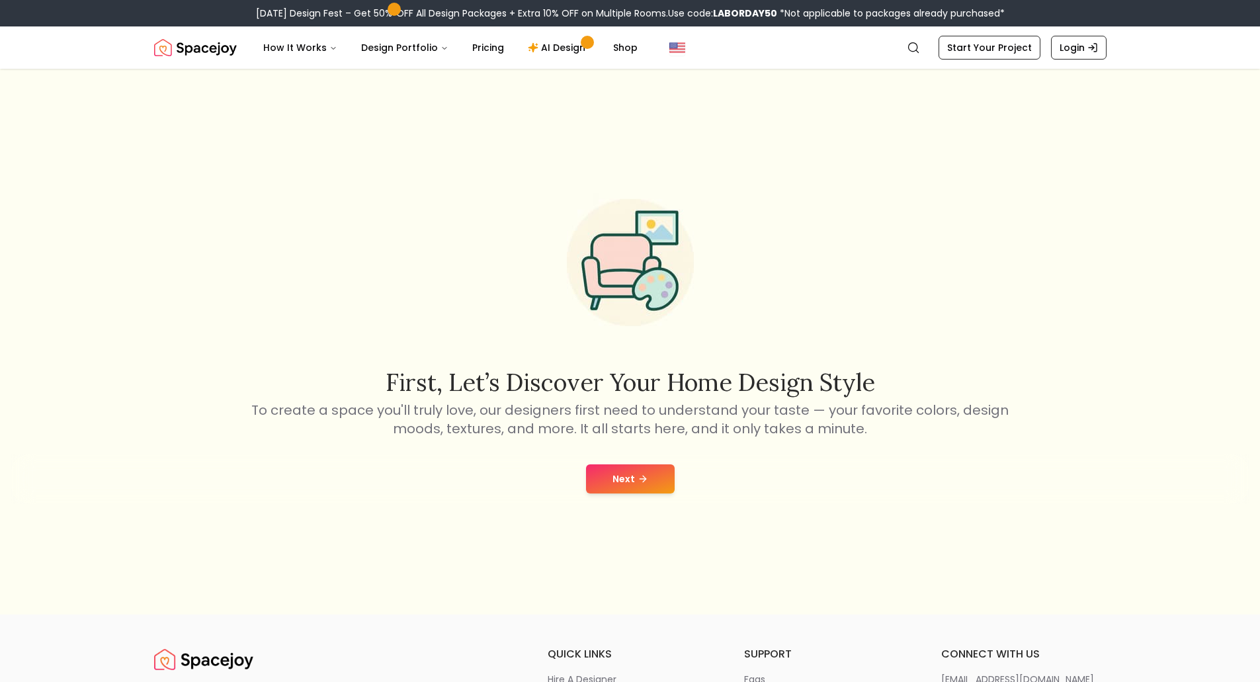  I want to click on nav: Main, so click(450, 48).